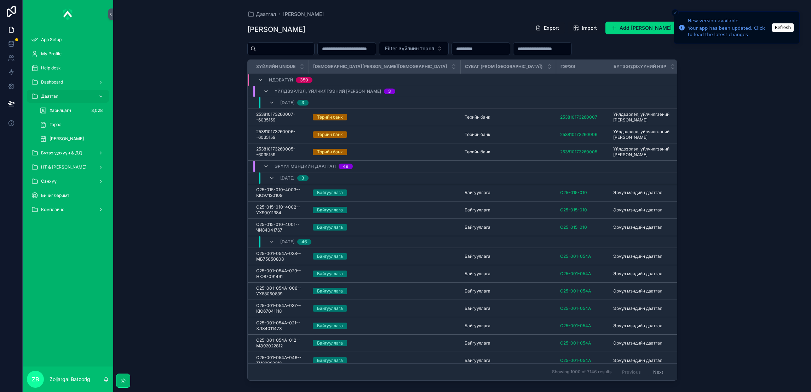 This screenshot has height=392, width=811. I want to click on span: Dashboard, so click(52, 82).